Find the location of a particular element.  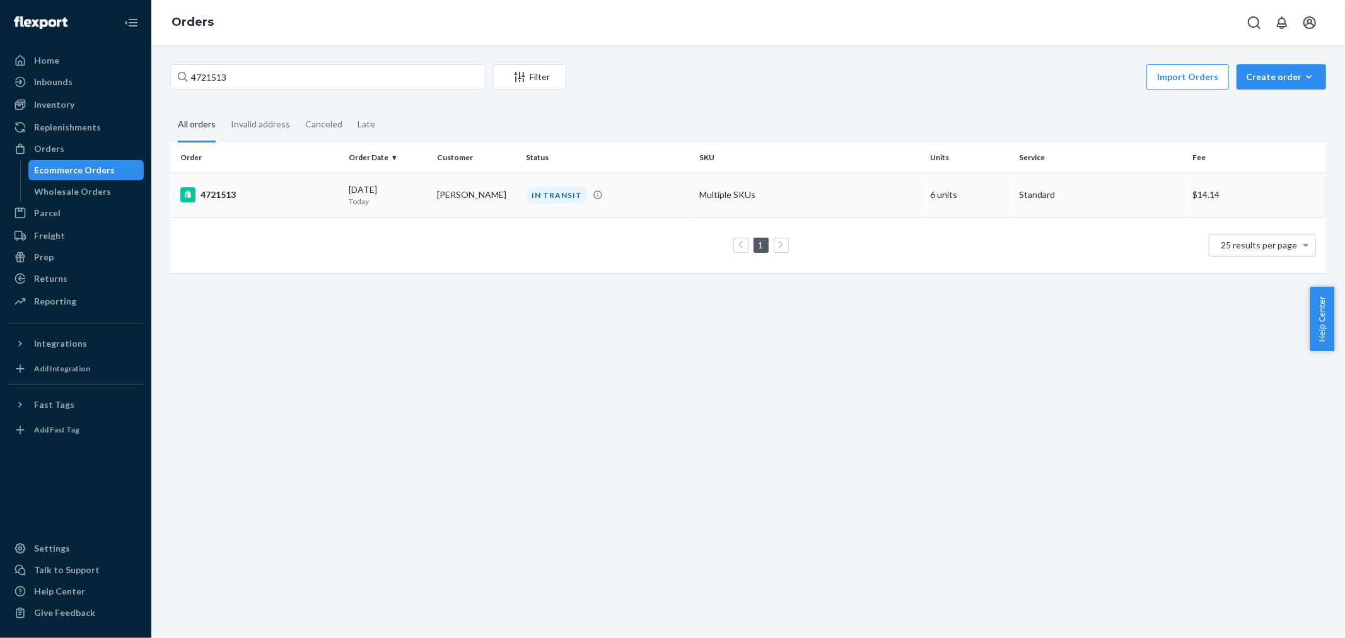

button: Close Navigation is located at coordinates (131, 23).